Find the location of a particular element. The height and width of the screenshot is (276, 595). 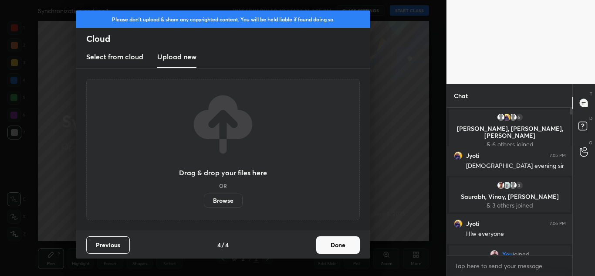

div: Hlw everyone is located at coordinates (516, 234).